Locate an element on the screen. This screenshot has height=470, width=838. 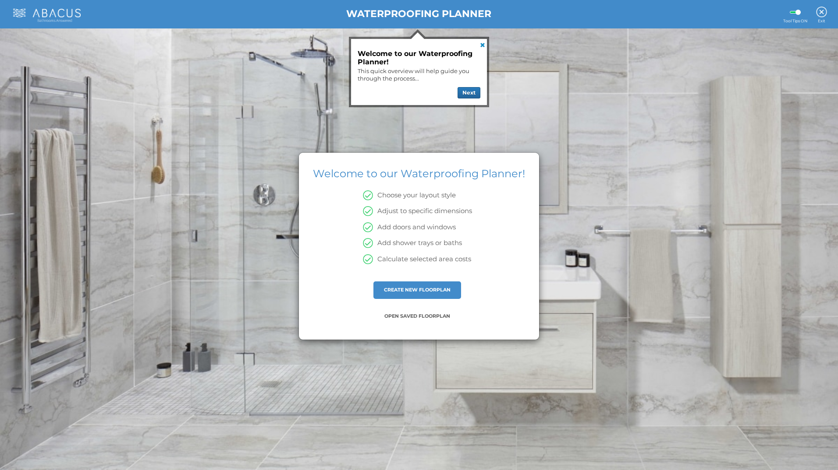
p: Add doors and windows is located at coordinates (414, 227).